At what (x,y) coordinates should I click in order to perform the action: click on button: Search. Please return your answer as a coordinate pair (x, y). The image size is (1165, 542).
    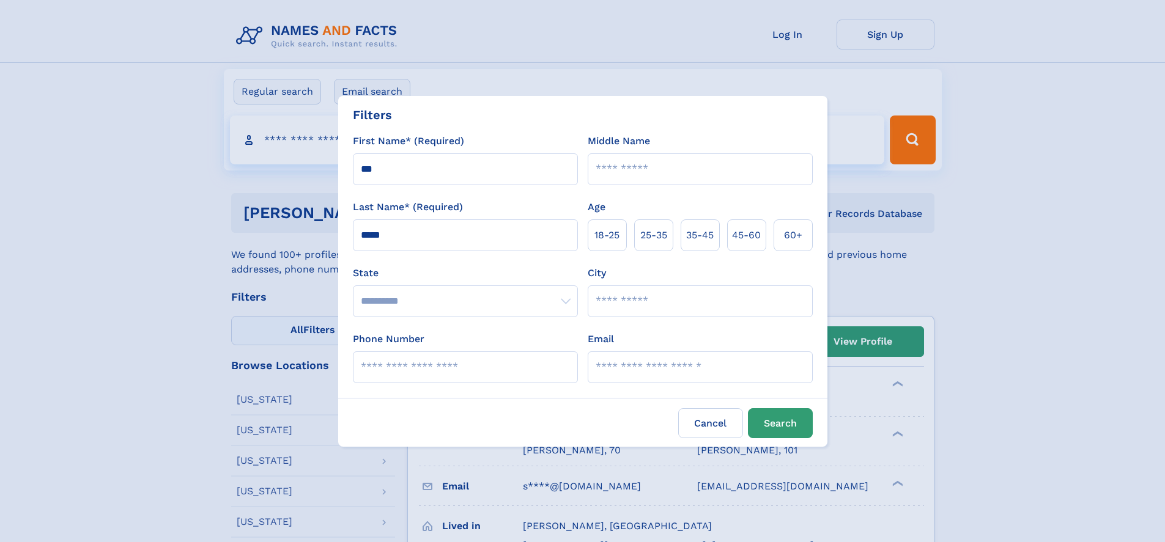
    Looking at the image, I should click on (780, 423).